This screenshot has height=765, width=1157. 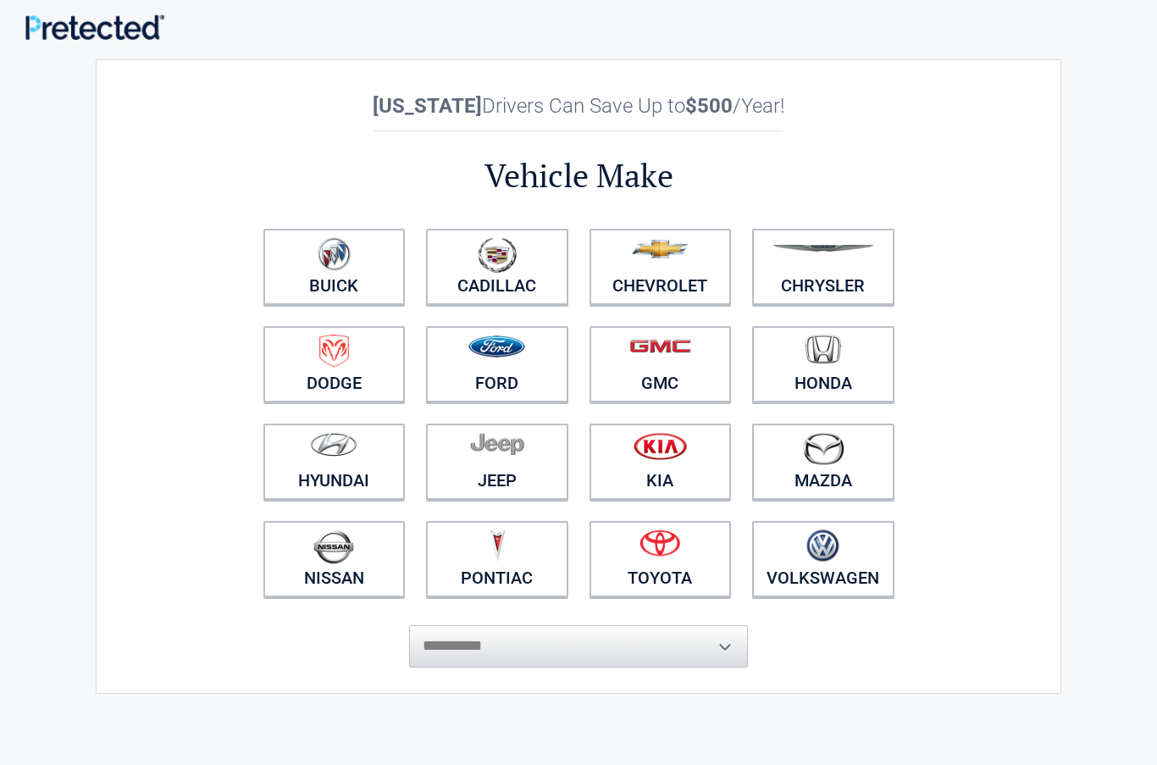 I want to click on a: Chrysler, so click(x=823, y=267).